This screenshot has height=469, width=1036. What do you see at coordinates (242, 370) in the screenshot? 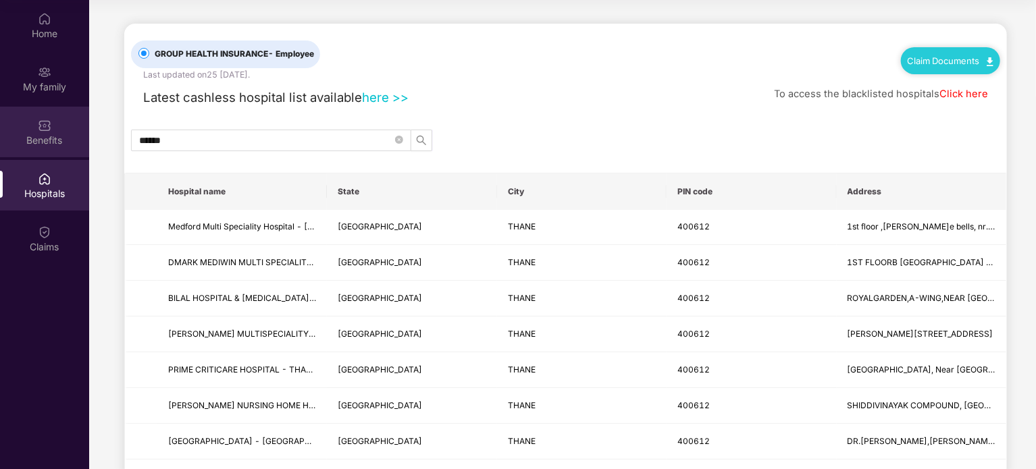
I see `td: PRIME CRITICARE HOSPITAL - THANE` at bounding box center [242, 370].